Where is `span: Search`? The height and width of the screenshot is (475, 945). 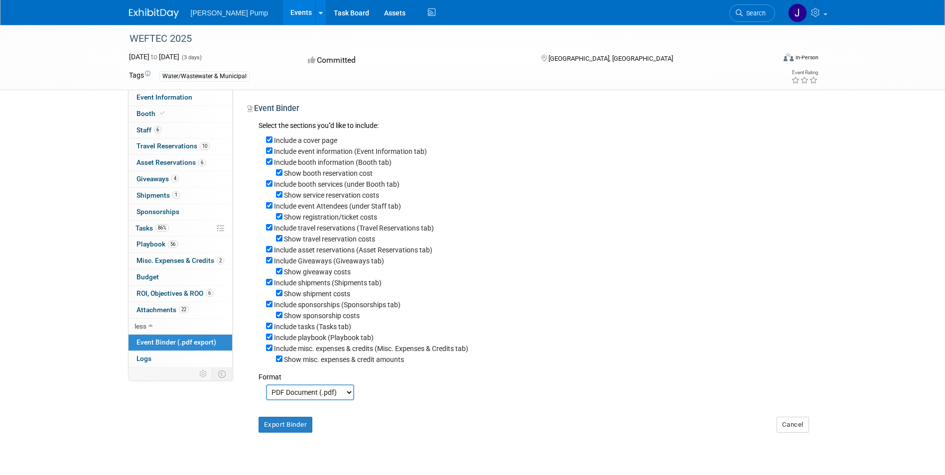
span: Search is located at coordinates (754, 13).